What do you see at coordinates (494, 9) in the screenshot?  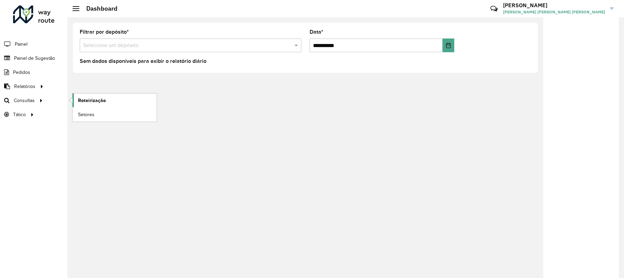 I see `a: Contato Rápido` at bounding box center [494, 9].